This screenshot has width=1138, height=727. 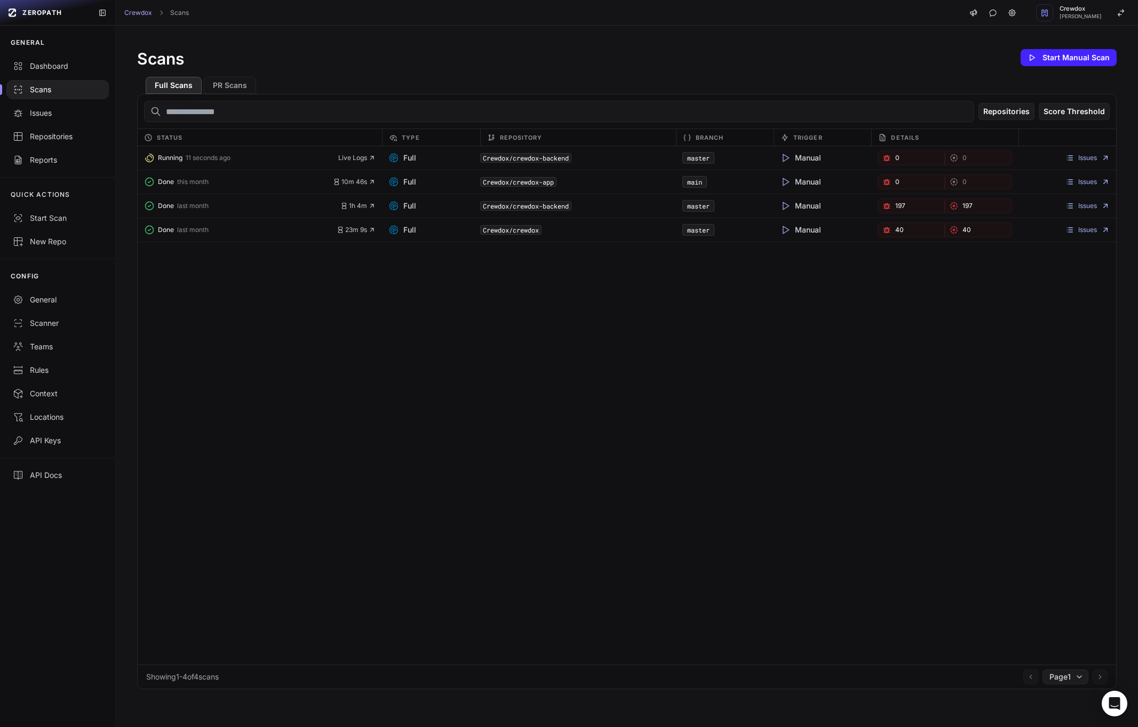 What do you see at coordinates (808, 138) in the screenshot?
I see `span: Trigger` at bounding box center [808, 138].